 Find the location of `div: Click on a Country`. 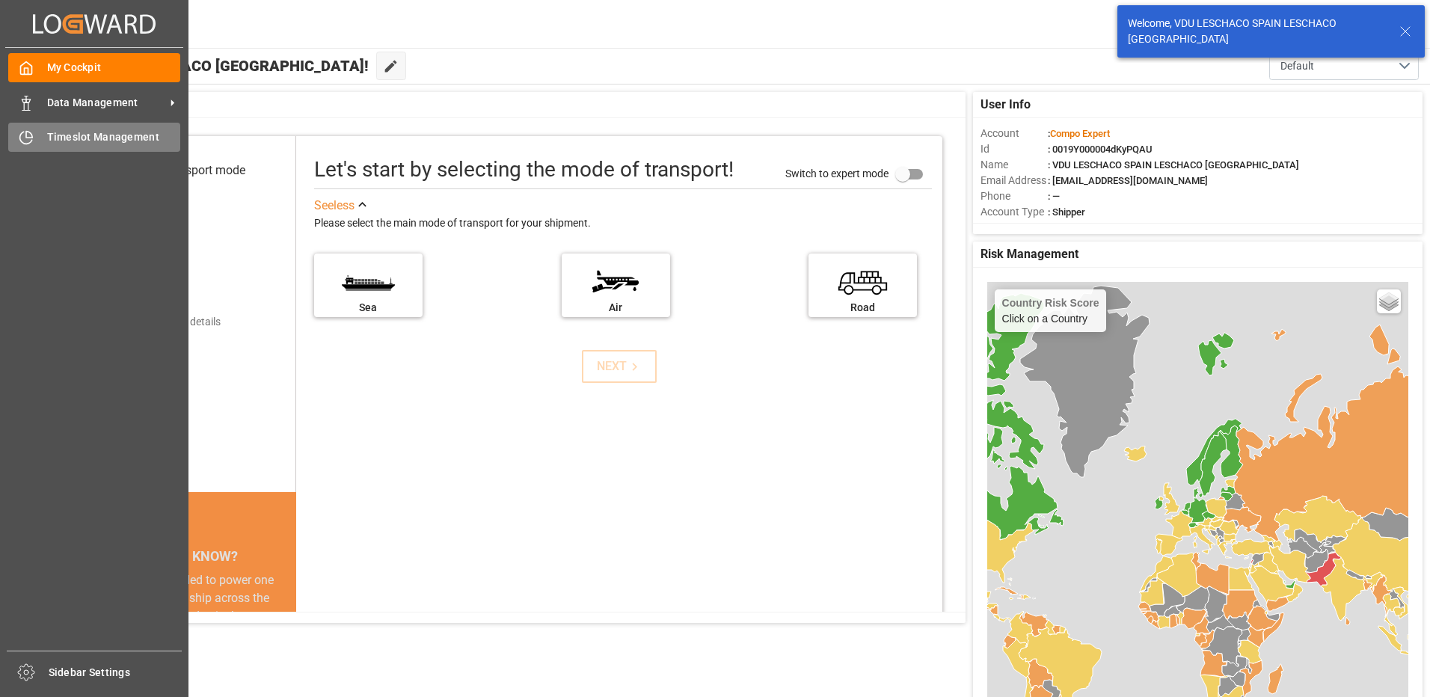

div: Click on a Country is located at coordinates (1051, 310).